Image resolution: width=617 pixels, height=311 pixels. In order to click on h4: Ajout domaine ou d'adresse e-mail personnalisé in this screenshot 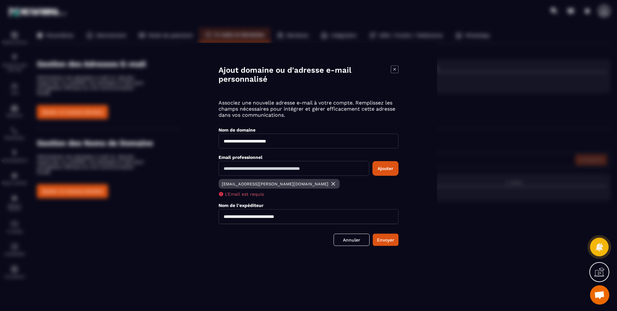, I will do `click(304, 74)`.